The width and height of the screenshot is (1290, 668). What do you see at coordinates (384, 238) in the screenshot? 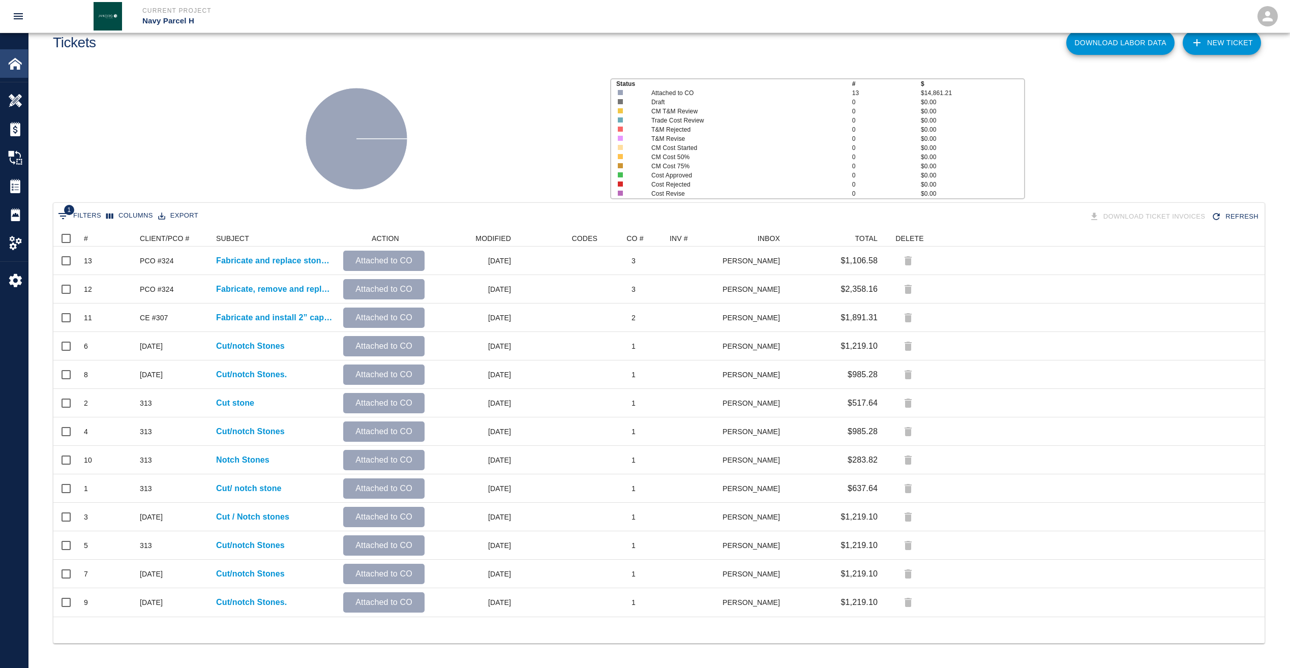
I see `div: ACTION` at bounding box center [384, 238].